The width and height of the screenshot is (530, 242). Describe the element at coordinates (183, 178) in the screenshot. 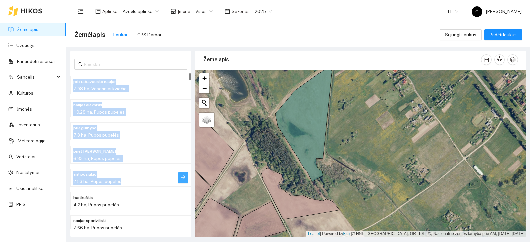

I see `button: arrow-right` at that location.